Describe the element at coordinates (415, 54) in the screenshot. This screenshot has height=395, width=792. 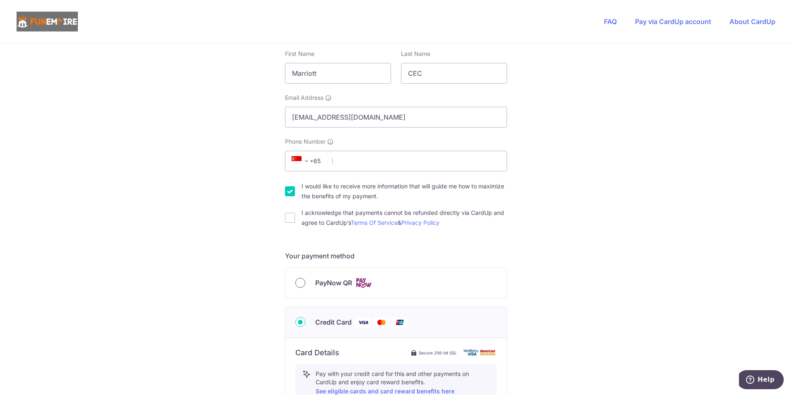
I see `label: Last Name` at that location.